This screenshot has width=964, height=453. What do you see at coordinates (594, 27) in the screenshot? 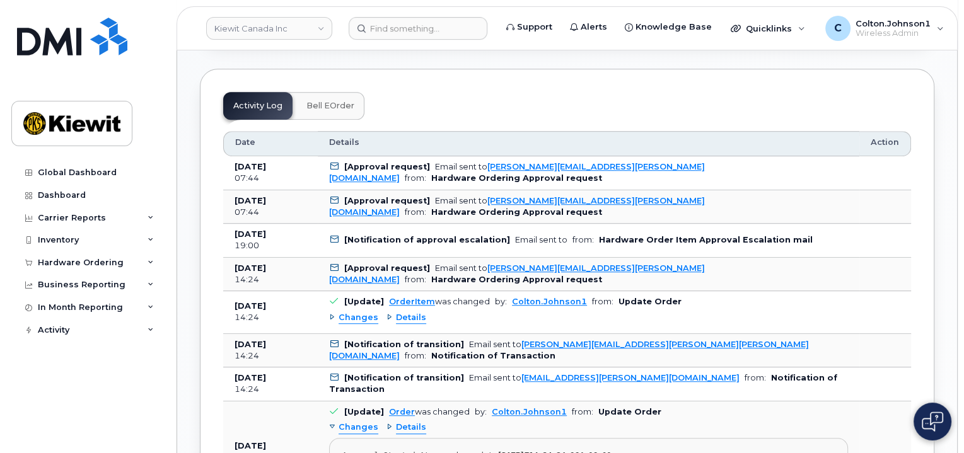
I see `span: Alerts` at bounding box center [594, 27].